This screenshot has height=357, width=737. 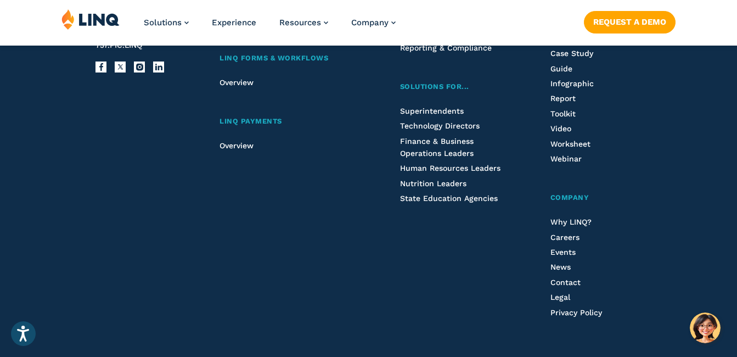 I want to click on a: Guide, so click(x=561, y=69).